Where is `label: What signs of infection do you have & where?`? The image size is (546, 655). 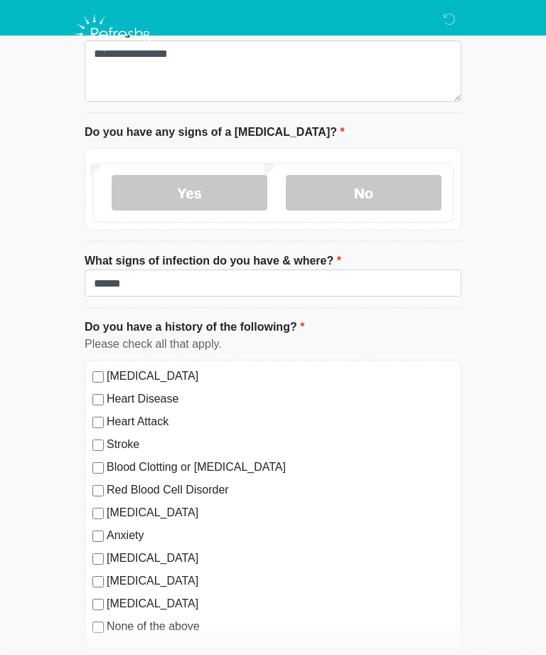 label: What signs of infection do you have & where? is located at coordinates (212, 261).